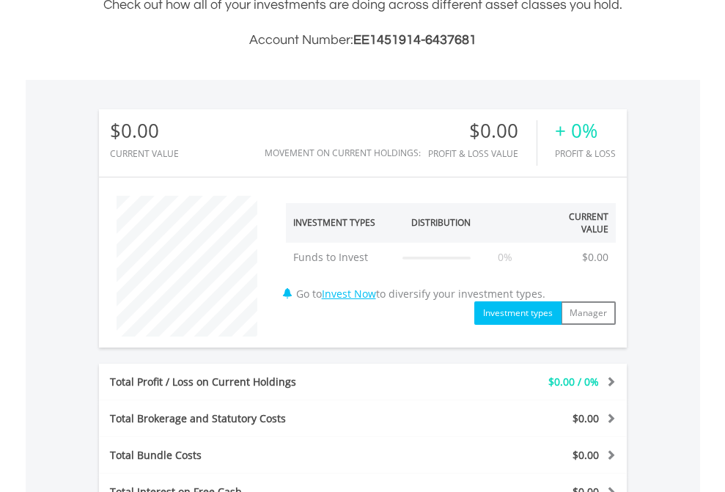 The height and width of the screenshot is (492, 725). I want to click on div: Total Bundle Costs, so click(253, 456).